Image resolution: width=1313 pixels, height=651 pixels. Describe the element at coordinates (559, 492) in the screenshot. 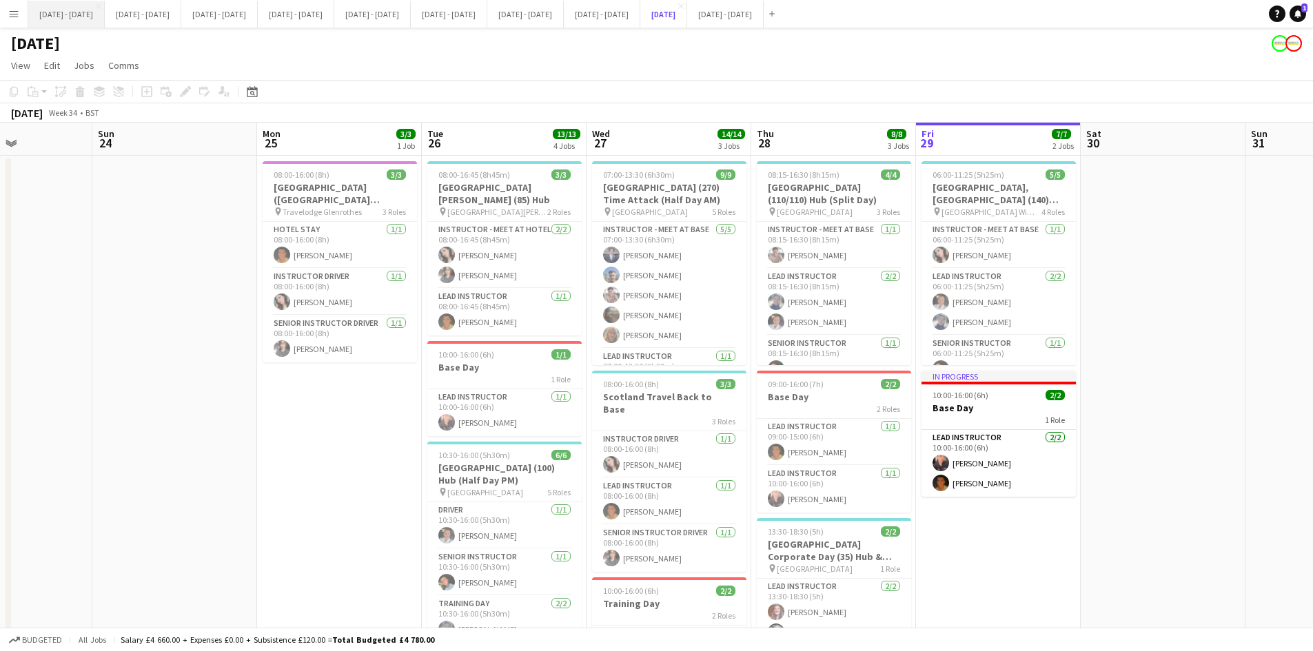

I see `span: 5 Roles` at that location.